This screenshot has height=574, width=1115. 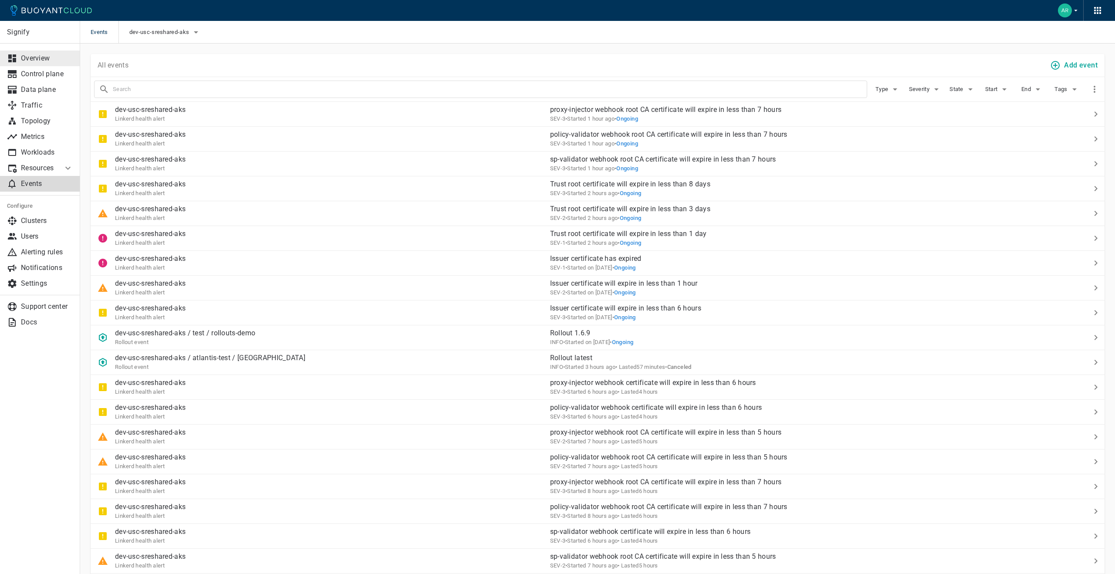 What do you see at coordinates (113, 65) in the screenshot?
I see `p: All events` at bounding box center [113, 65].